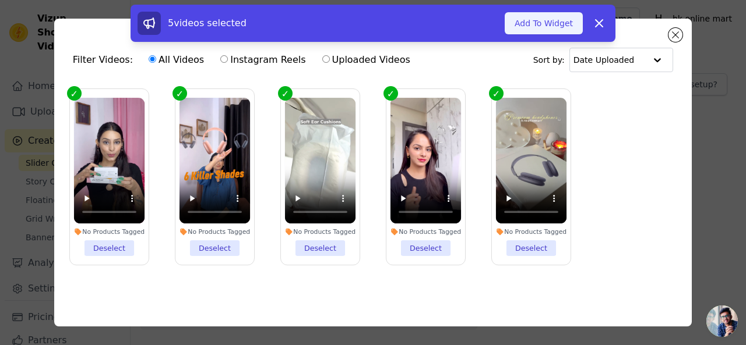  What do you see at coordinates (207, 23) in the screenshot?
I see `span: 5 videos selected` at bounding box center [207, 23].